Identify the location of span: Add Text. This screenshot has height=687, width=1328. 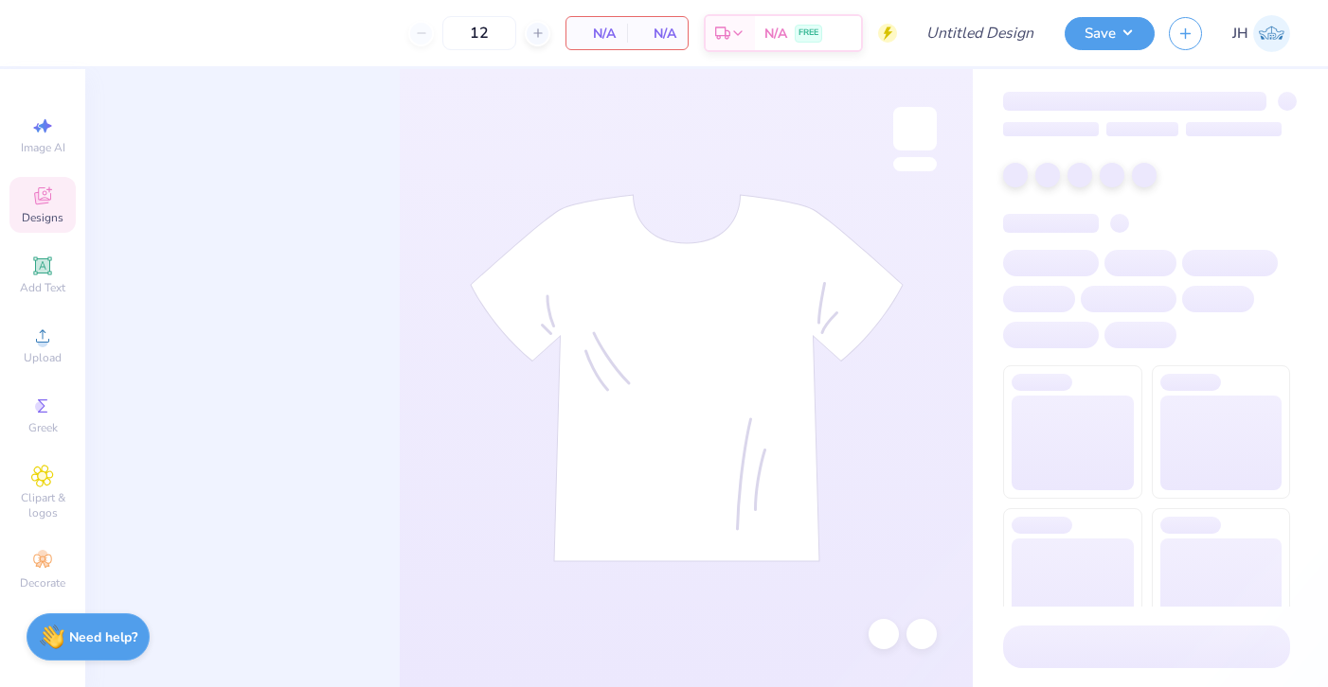
(43, 288).